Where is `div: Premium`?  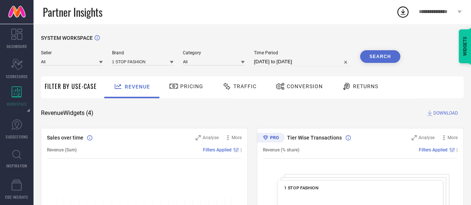
div: Premium is located at coordinates (271, 139).